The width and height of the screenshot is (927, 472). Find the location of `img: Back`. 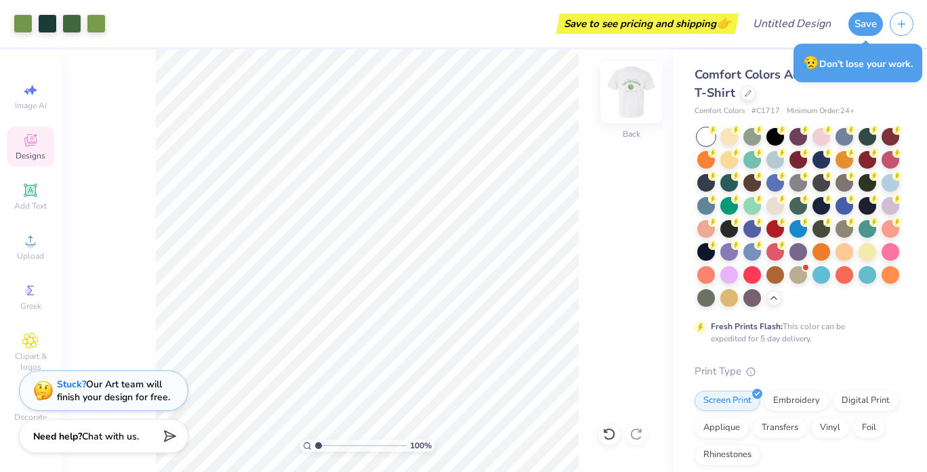

img: Back is located at coordinates (631, 92).